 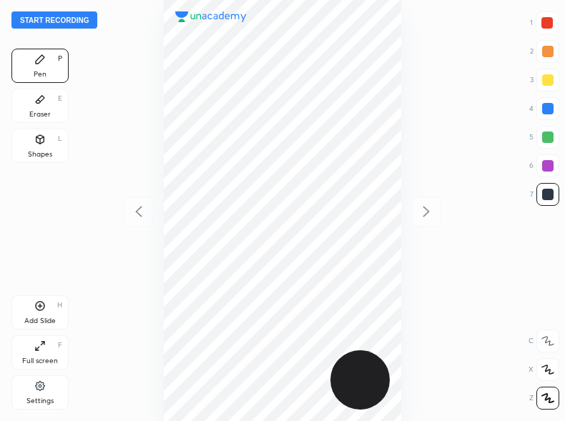 I want to click on div: Z, so click(x=544, y=398).